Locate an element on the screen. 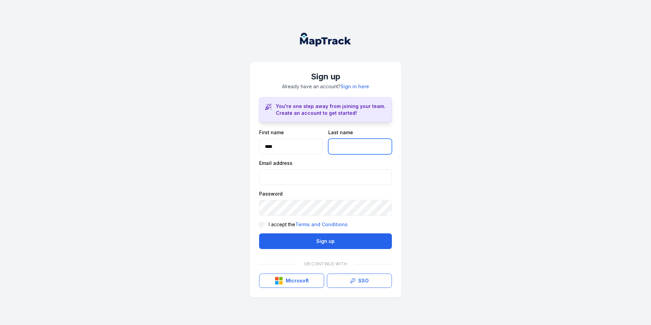 The height and width of the screenshot is (325, 651). div: Or continue with is located at coordinates (325, 264).